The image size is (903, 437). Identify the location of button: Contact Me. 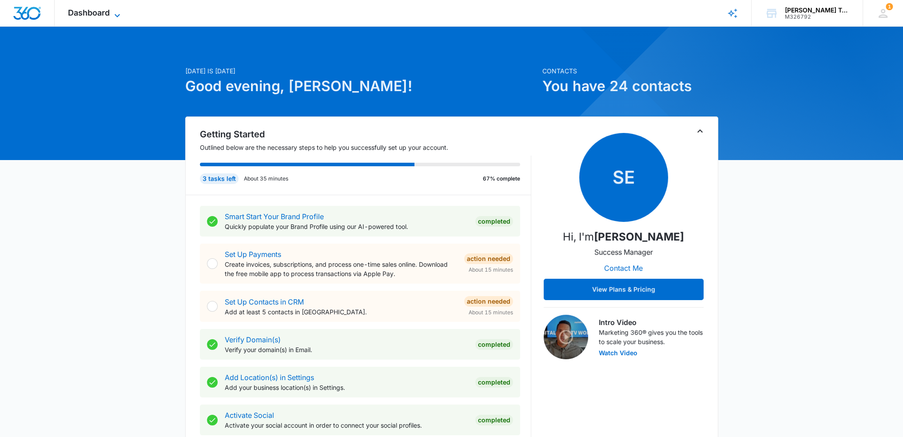
(623, 268).